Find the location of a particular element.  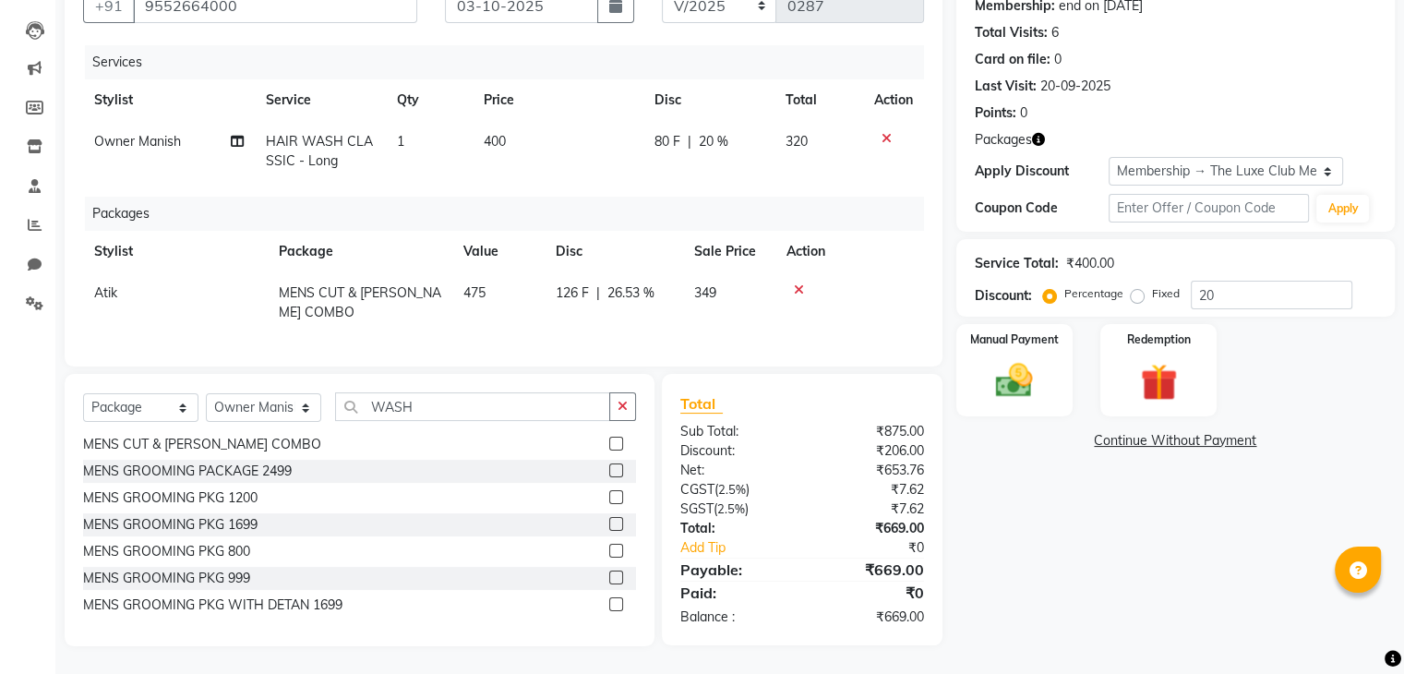

div: MENS GROOMING PKG WITH DETAN 1699 is located at coordinates (212, 604).